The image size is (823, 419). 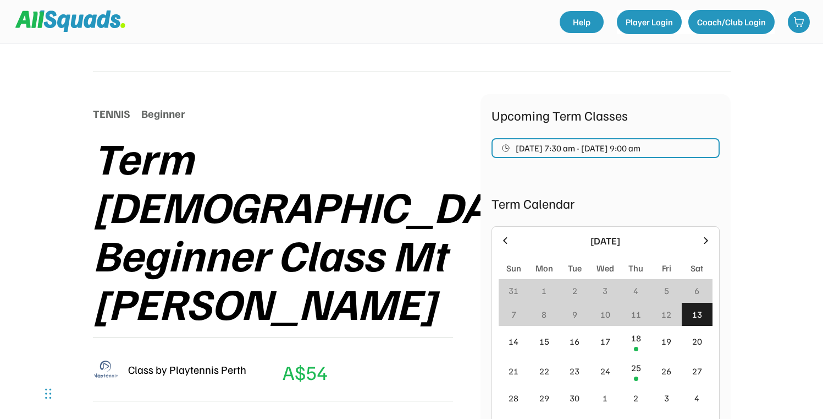 I want to click on div: 12, so click(x=667, y=314).